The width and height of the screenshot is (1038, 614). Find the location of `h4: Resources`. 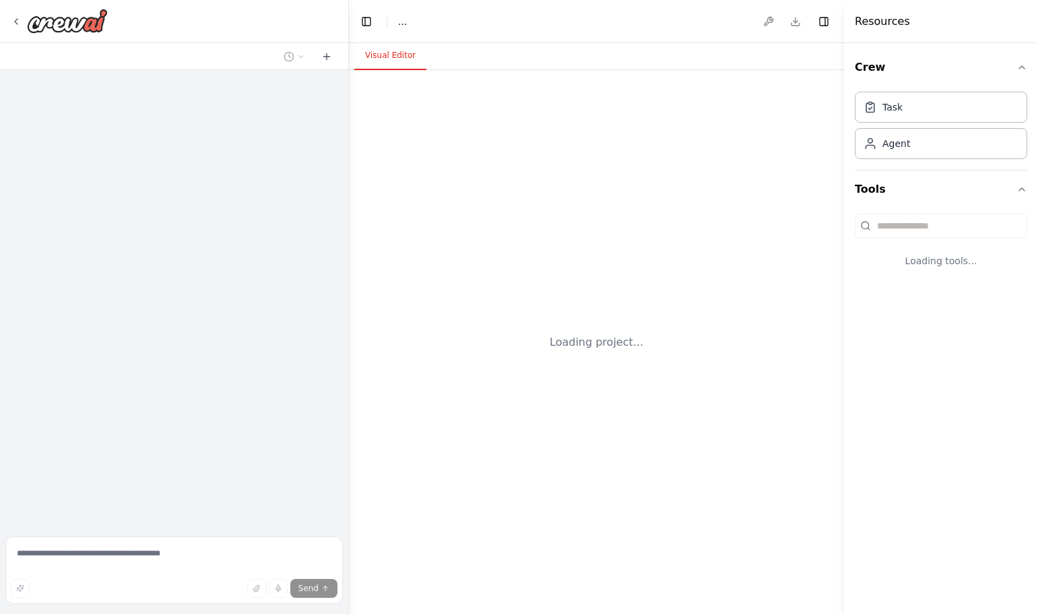

h4: Resources is located at coordinates (883, 22).